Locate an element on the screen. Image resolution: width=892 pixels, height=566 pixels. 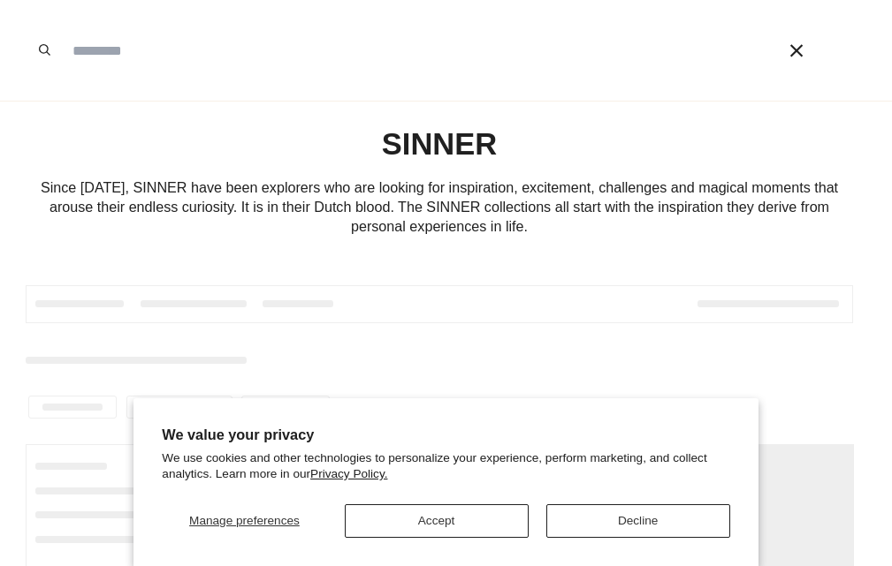
button: Decline is located at coordinates (638, 521).